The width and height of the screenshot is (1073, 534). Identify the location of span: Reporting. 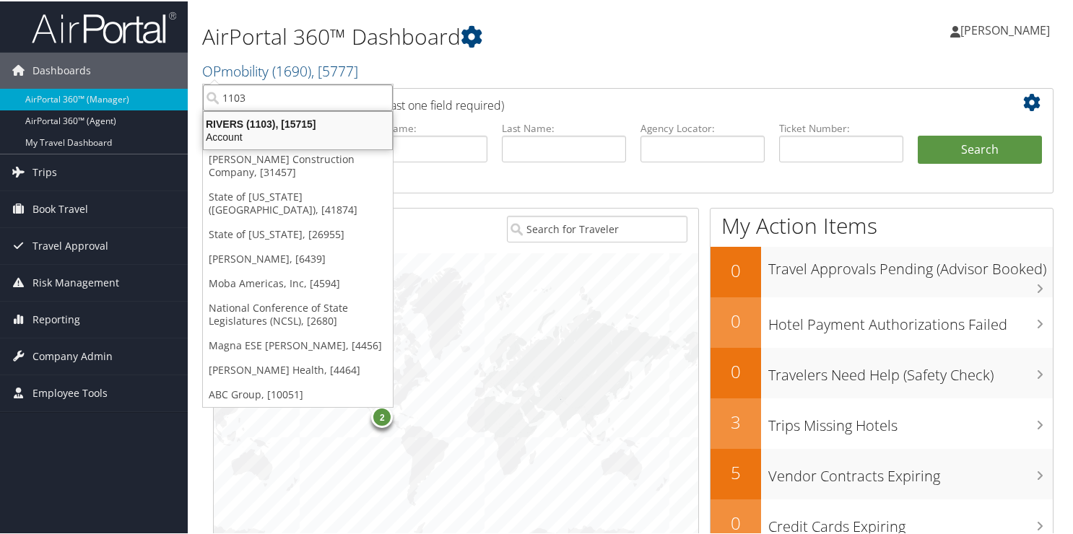
(56, 318).